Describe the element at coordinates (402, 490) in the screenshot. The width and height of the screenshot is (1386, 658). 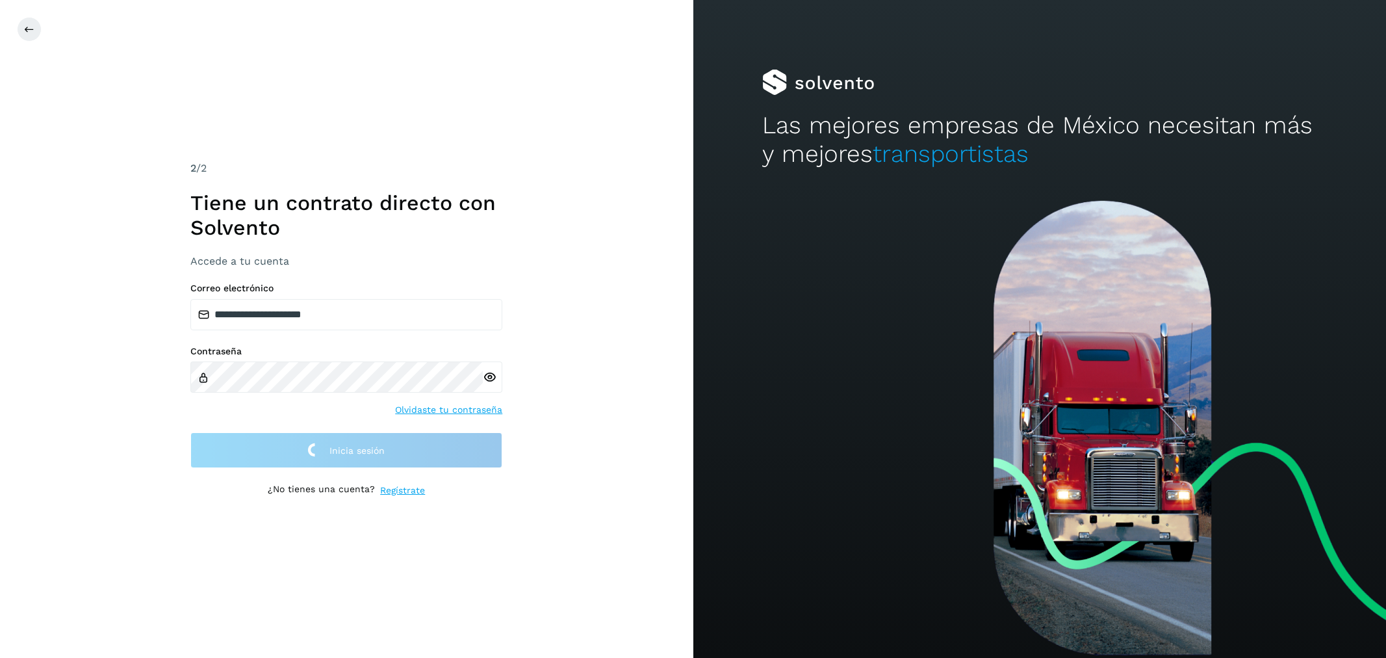
I see `a: Regístrate` at that location.